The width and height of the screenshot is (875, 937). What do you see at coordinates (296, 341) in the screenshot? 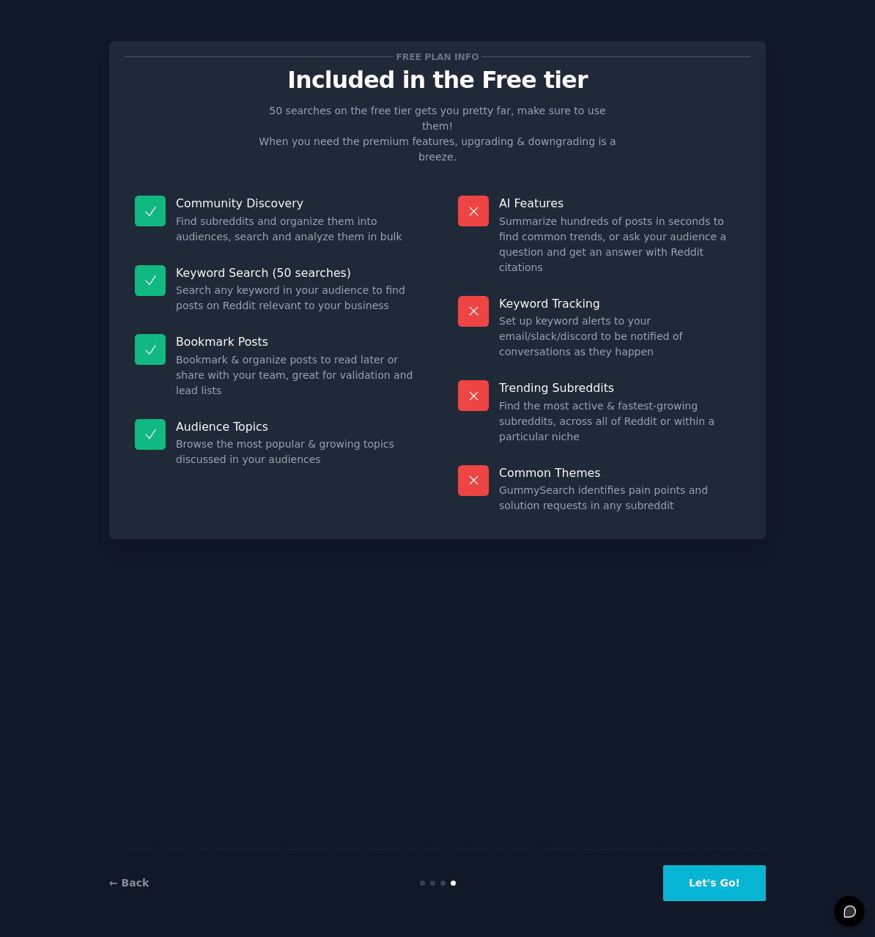
I see `p: Bookmark Posts` at bounding box center [296, 341].